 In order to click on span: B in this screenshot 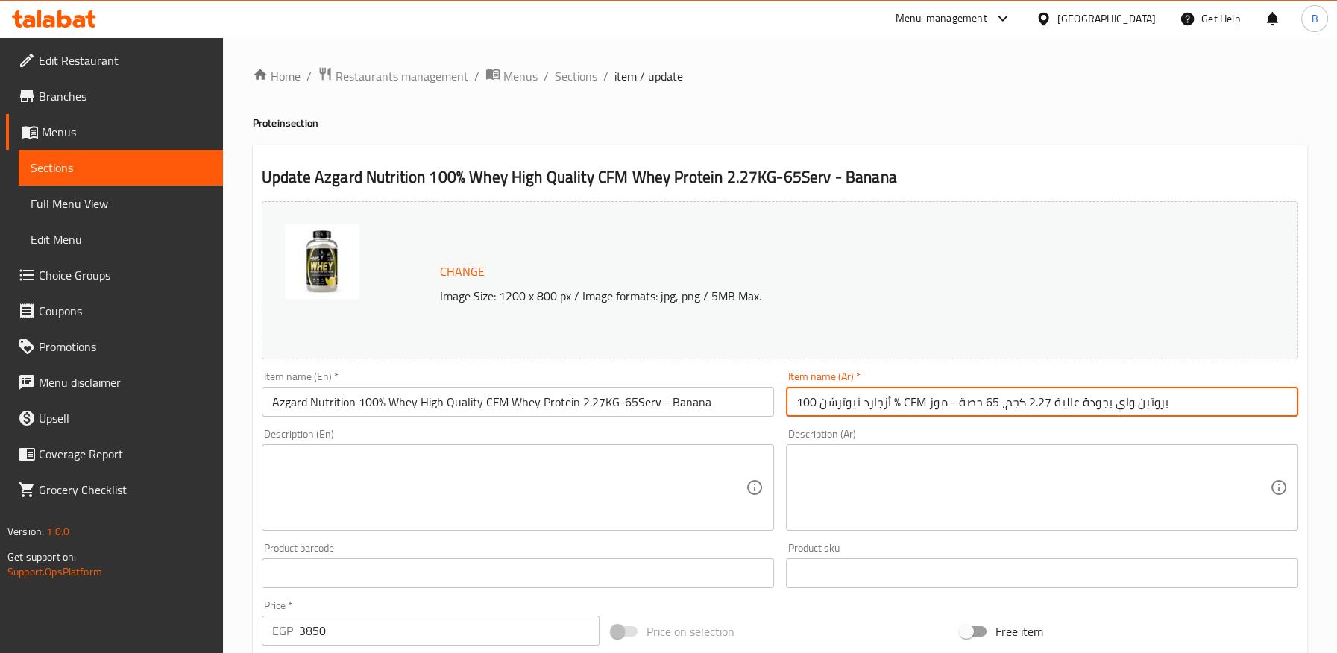, I will do `click(1313, 19)`.